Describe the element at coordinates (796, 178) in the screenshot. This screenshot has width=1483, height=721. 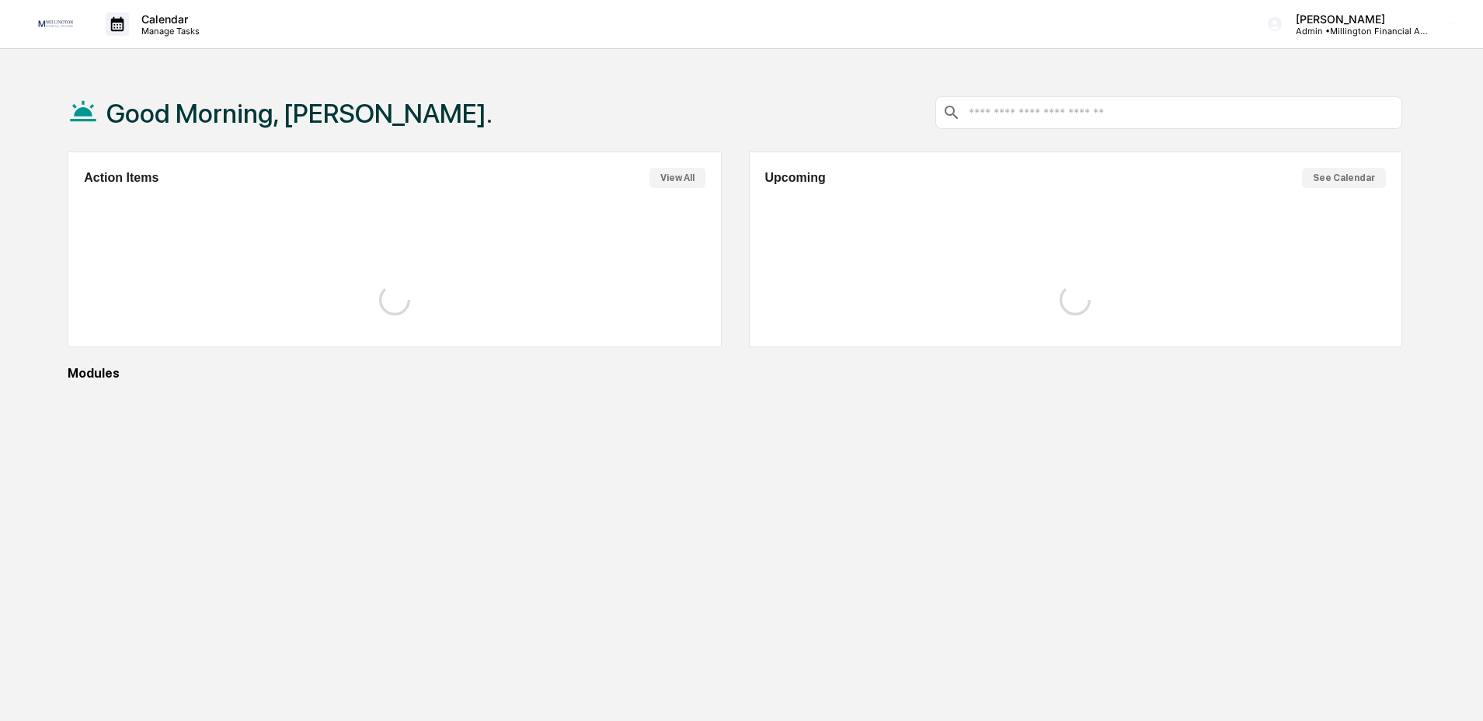
I see `h2: Upcoming` at that location.